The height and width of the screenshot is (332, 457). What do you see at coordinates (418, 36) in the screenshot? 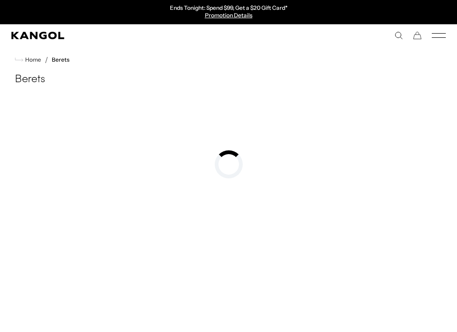
I see `button: Cart` at bounding box center [418, 36].